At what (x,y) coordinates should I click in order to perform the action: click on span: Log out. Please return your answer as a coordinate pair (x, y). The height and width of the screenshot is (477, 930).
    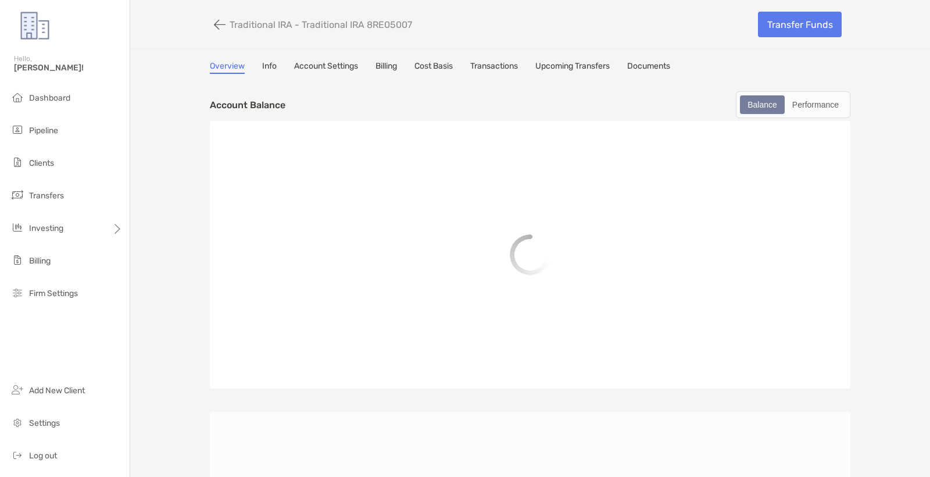
    Looking at the image, I should click on (43, 455).